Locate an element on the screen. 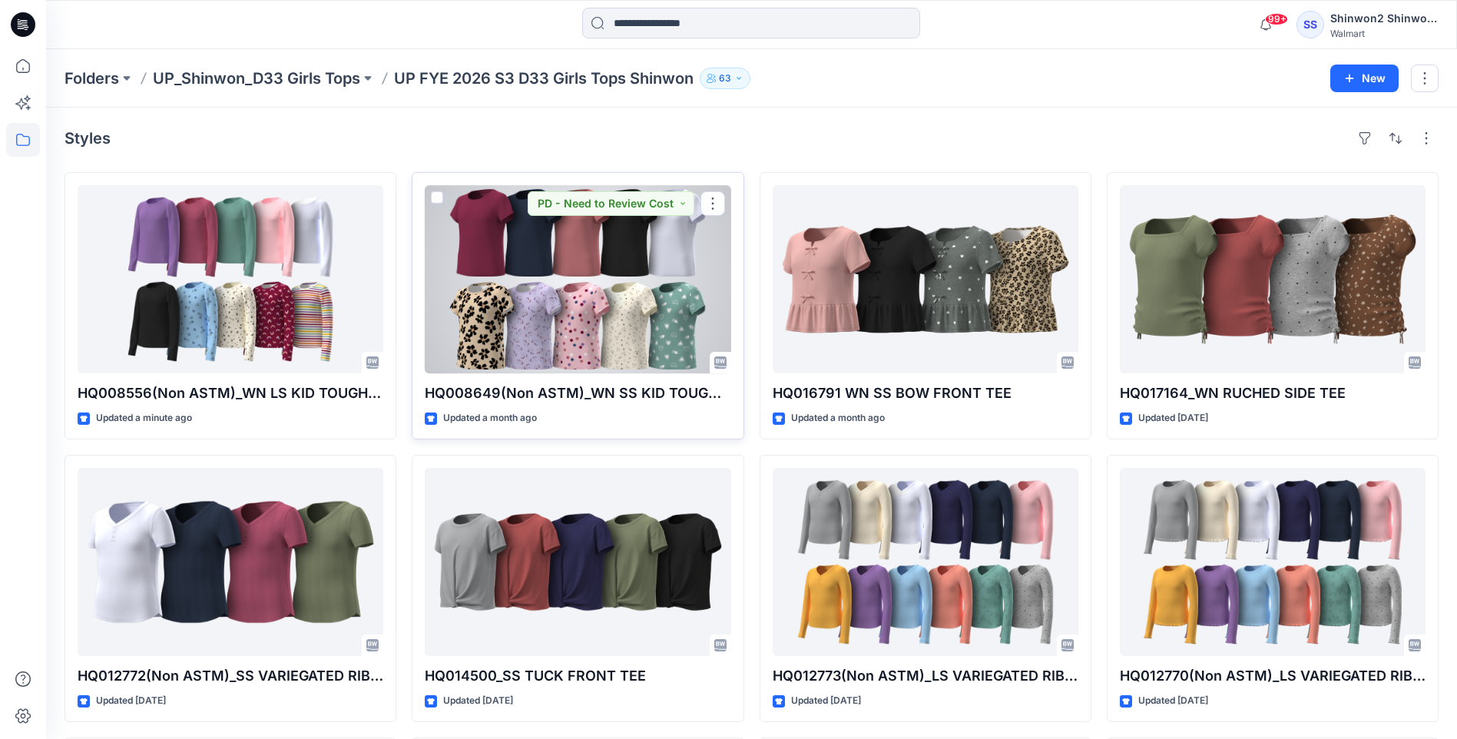 The image size is (1457, 739). h4: Styles is located at coordinates (88, 138).